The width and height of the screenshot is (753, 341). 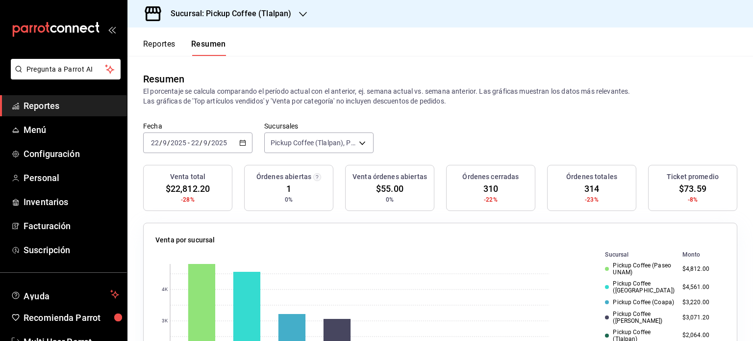 What do you see at coordinates (71, 201) in the screenshot?
I see `span: Inventarios` at bounding box center [71, 201].